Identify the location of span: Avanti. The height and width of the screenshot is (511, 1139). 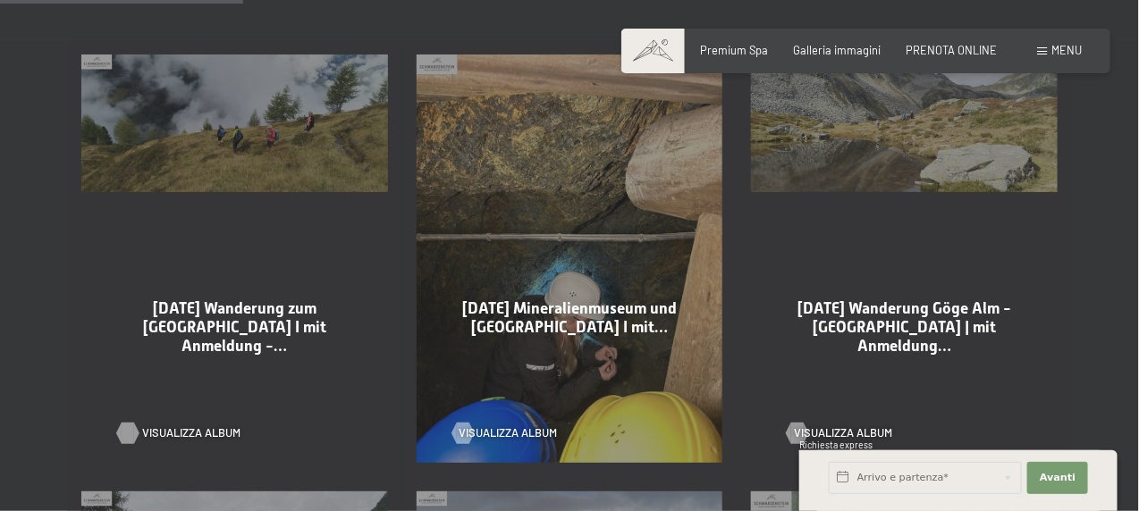
(1058, 478).